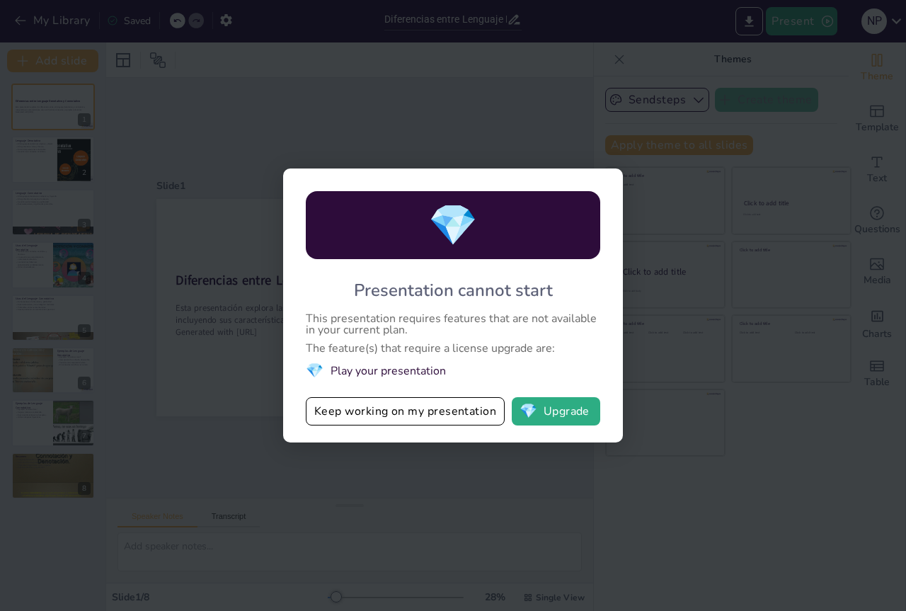 This screenshot has width=906, height=611. Describe the element at coordinates (556, 411) in the screenshot. I see `button: diamondUpgrade` at that location.